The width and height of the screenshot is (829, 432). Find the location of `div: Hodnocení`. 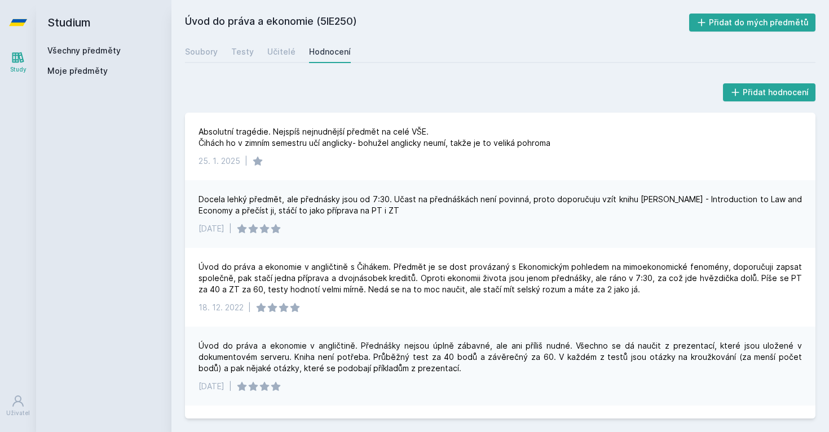

div: Hodnocení is located at coordinates (330, 52).